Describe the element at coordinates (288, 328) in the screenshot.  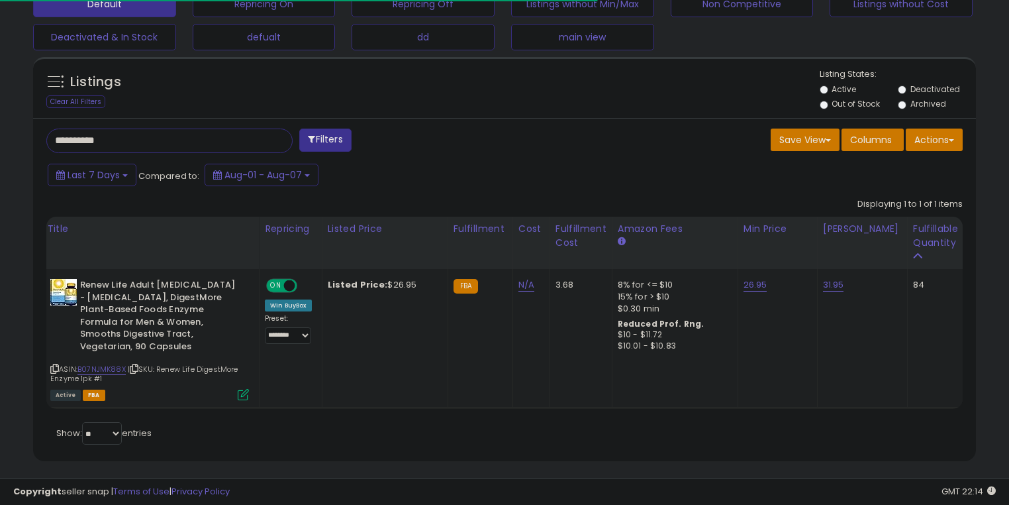
I see `div: Preset:` at that location.